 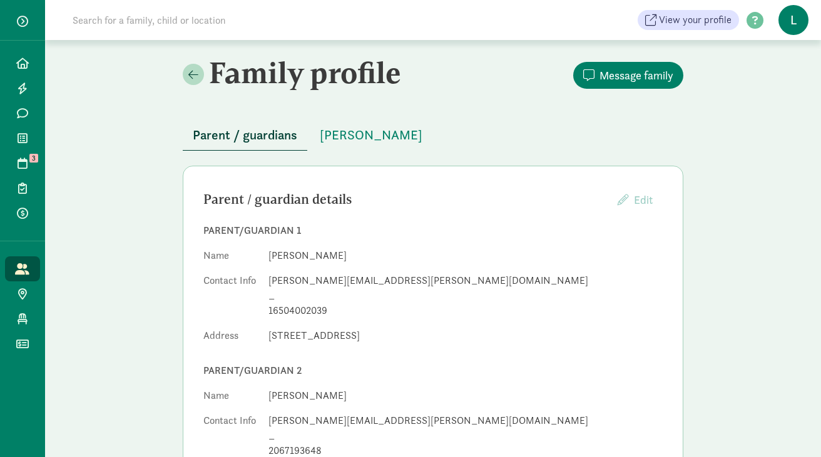 What do you see at coordinates (240, 20) in the screenshot?
I see `input: Search for a family, child or location` at bounding box center [240, 20].